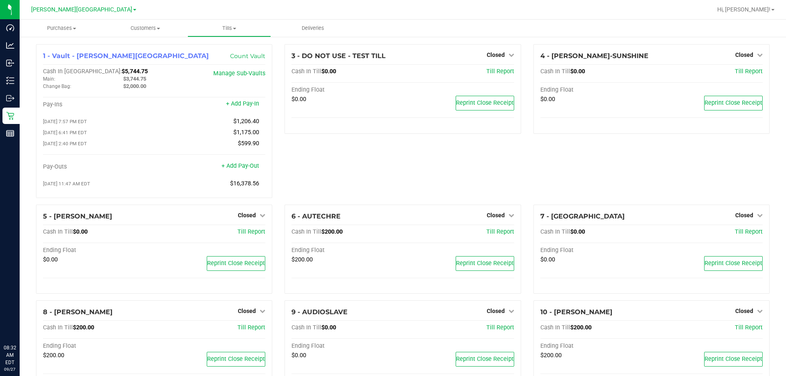 This screenshot has height=376, width=786. What do you see at coordinates (61, 28) in the screenshot?
I see `span: Purchases` at bounding box center [61, 28].